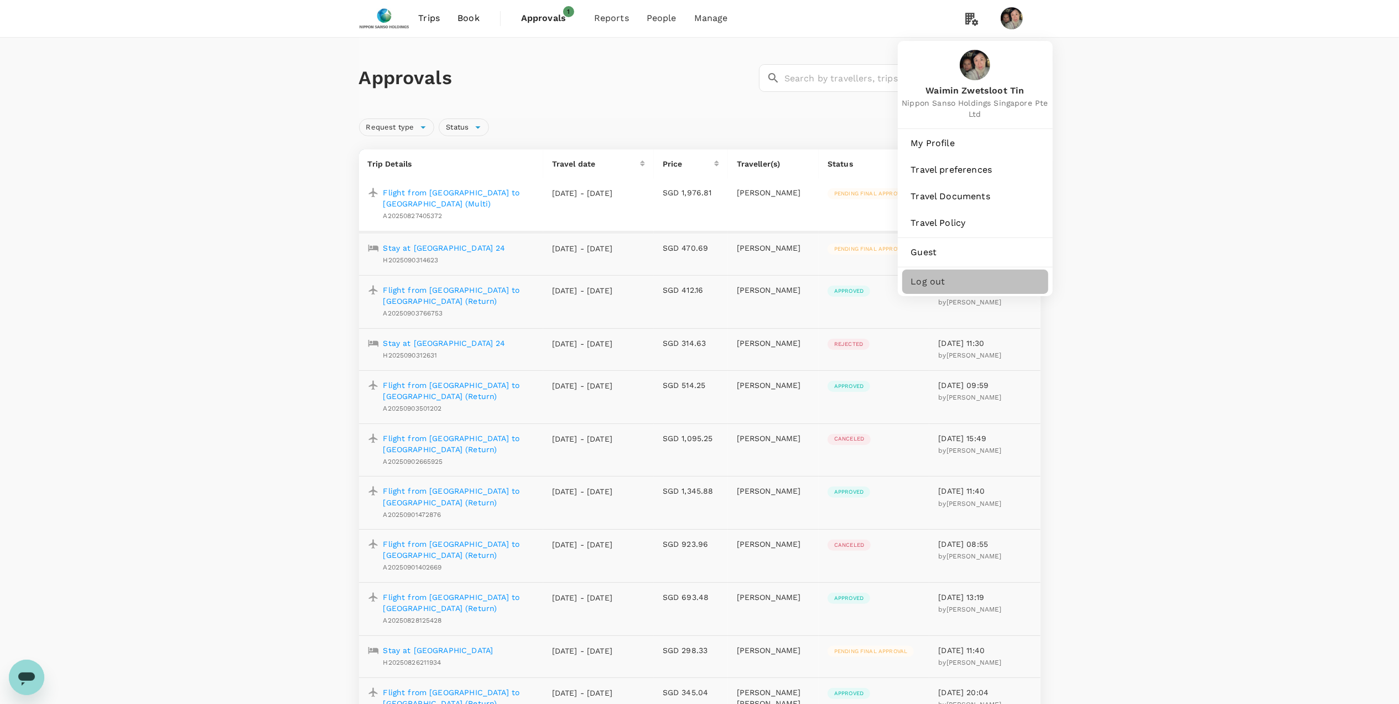  I want to click on a: Guest, so click(975, 252).